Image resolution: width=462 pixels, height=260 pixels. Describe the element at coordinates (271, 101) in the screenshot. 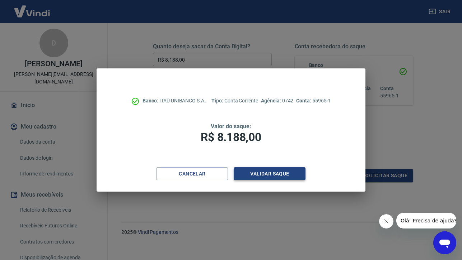

I see `span: Agência:` at that location.